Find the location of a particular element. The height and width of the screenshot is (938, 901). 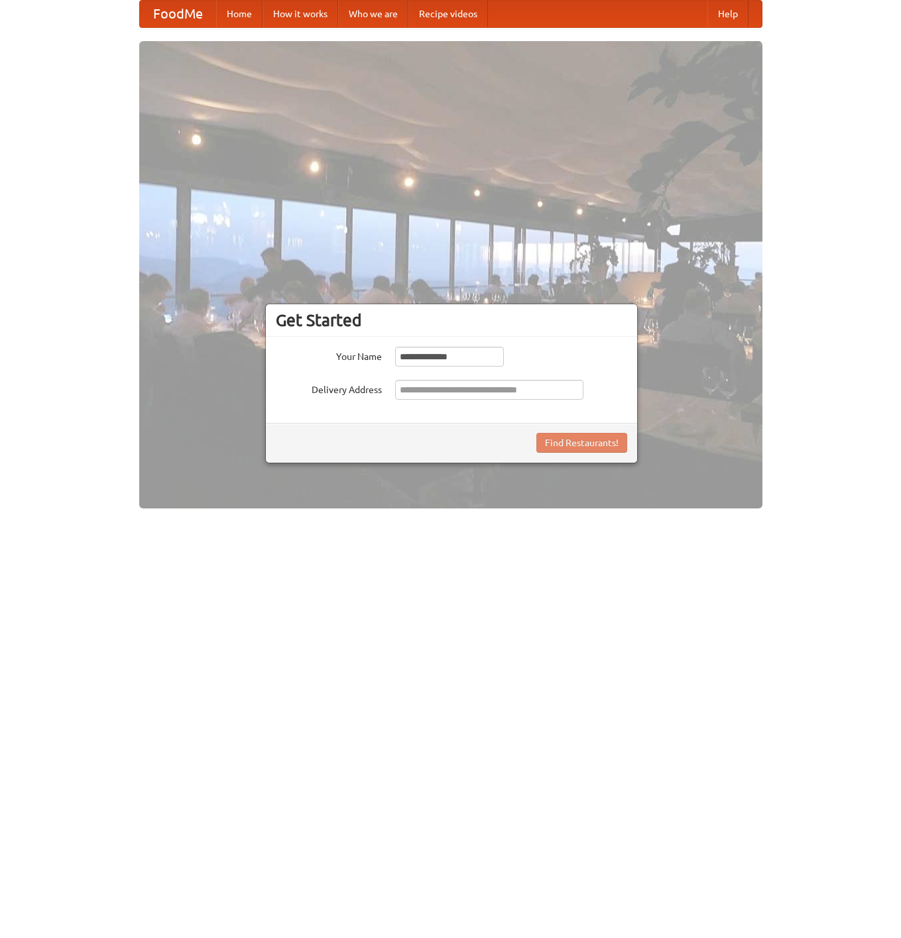

label: Delivery Address is located at coordinates (329, 388).